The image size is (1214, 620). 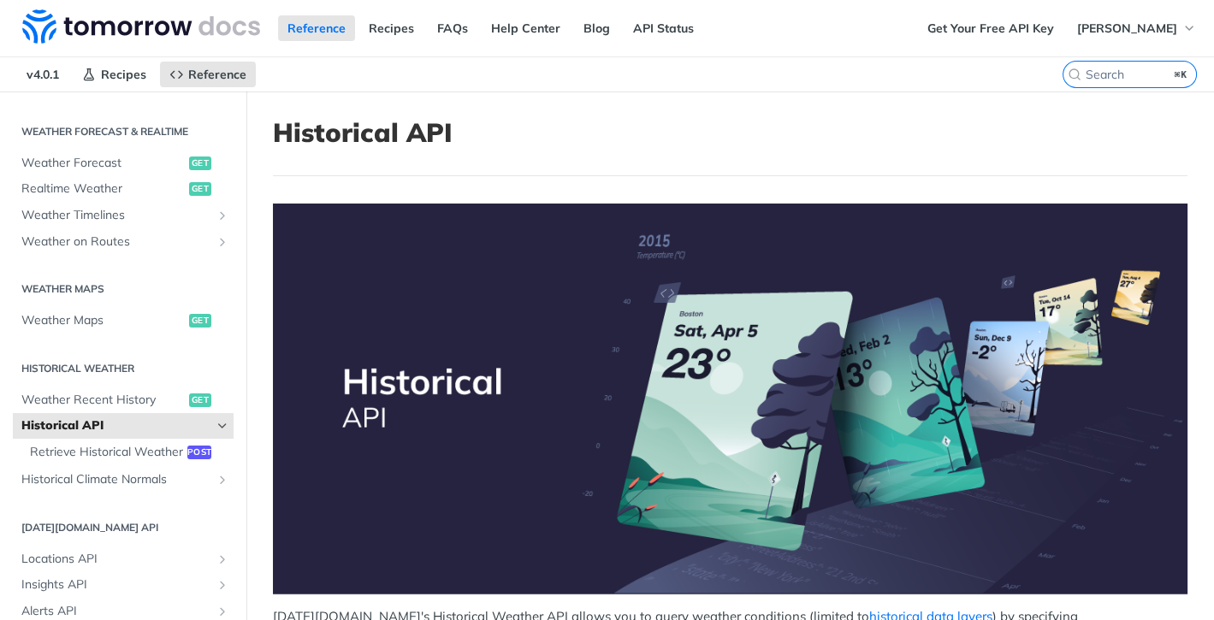 What do you see at coordinates (123, 426) in the screenshot?
I see `a: Historical APIHide subpages for Historical API` at bounding box center [123, 426].